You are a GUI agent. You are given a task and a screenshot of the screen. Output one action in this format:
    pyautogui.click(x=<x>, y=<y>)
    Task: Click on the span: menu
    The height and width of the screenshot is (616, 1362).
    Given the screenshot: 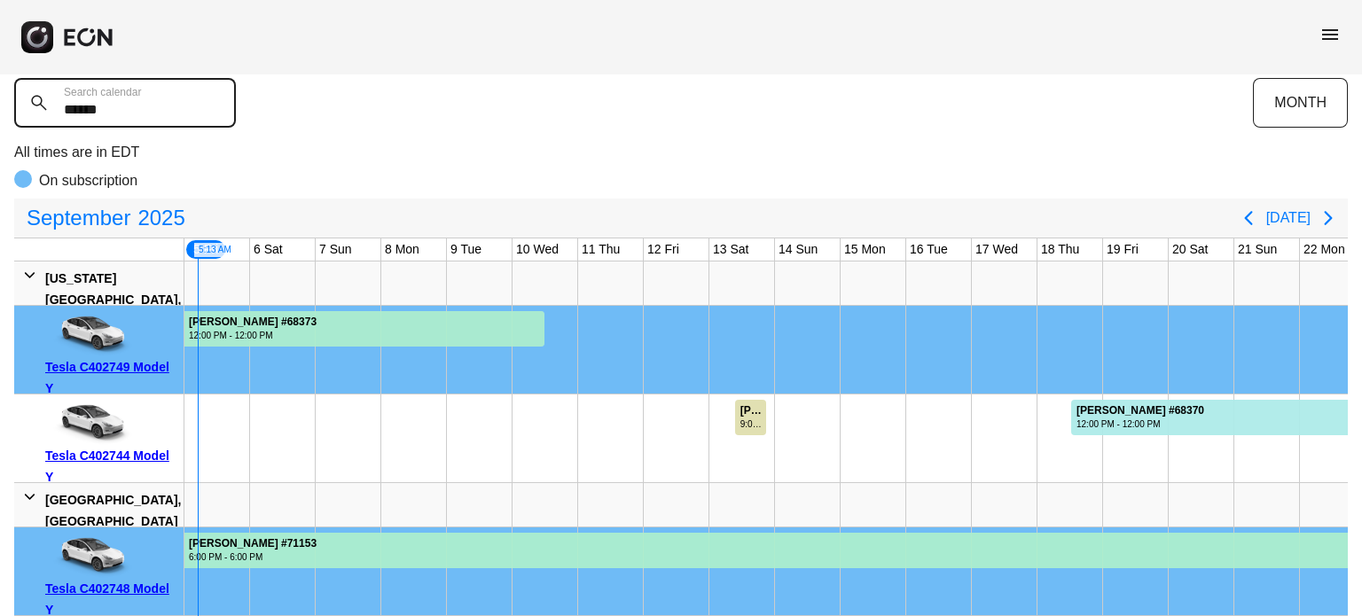 What is the action you would take?
    pyautogui.click(x=1330, y=35)
    